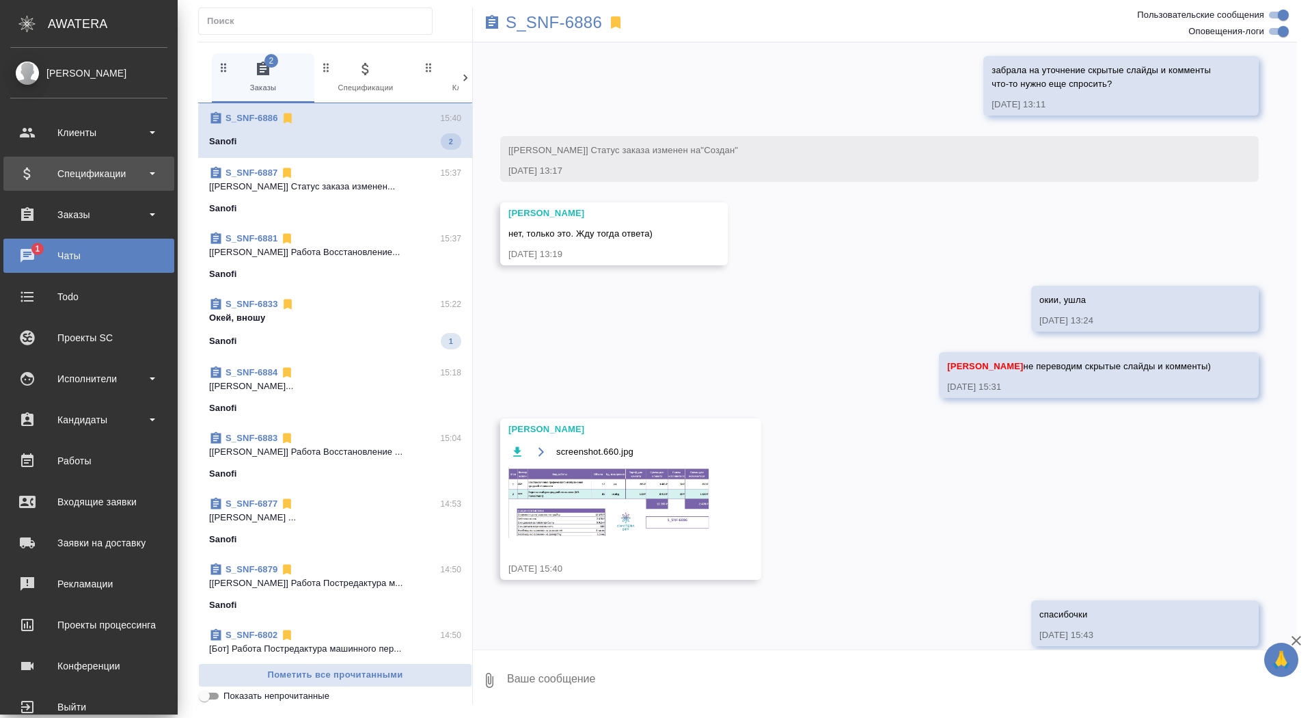 Image resolution: width=1312 pixels, height=718 pixels. What do you see at coordinates (89, 338) in the screenshot?
I see `div: Проекты SC` at bounding box center [89, 338].